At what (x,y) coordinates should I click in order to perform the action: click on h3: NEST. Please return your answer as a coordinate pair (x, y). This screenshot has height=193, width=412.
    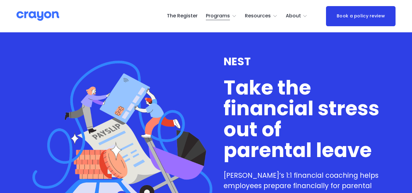
    Looking at the image, I should click on (301, 62).